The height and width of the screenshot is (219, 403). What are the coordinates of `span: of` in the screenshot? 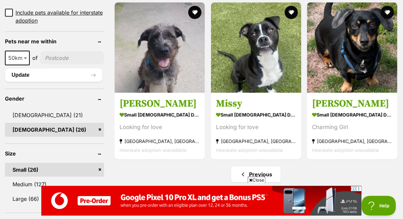 It's located at (35, 58).